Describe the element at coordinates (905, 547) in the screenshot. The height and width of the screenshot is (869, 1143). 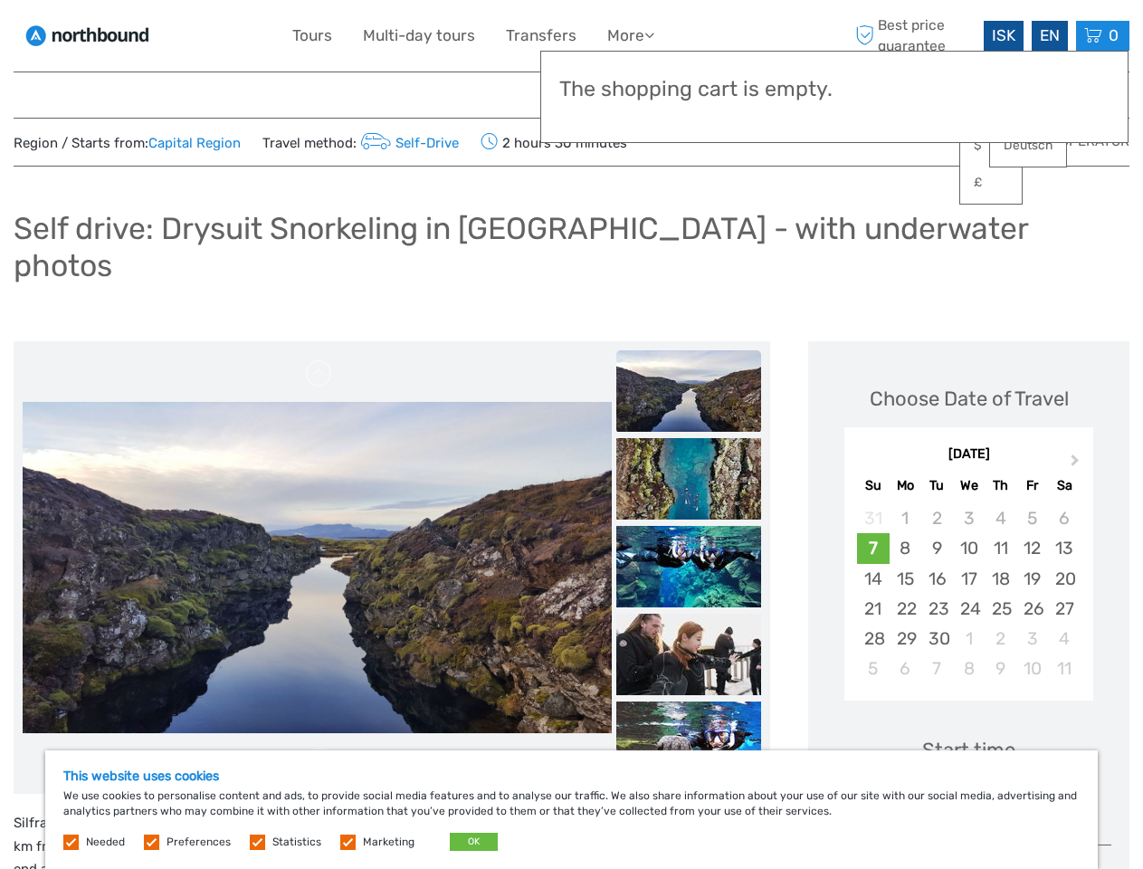
I see `div: Choose Monday, September 8th, 2025` at that location.